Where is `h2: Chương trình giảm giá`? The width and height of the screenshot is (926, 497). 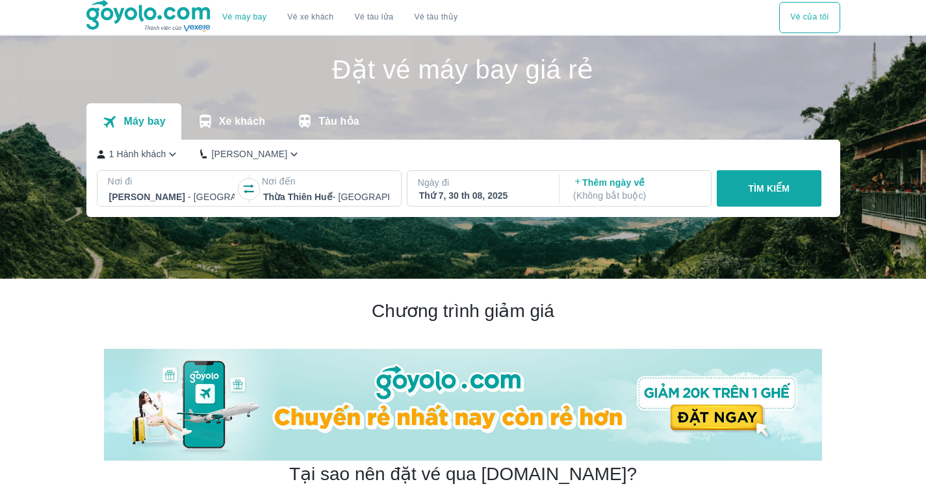
h2: Chương trình giảm giá is located at coordinates (463, 311).